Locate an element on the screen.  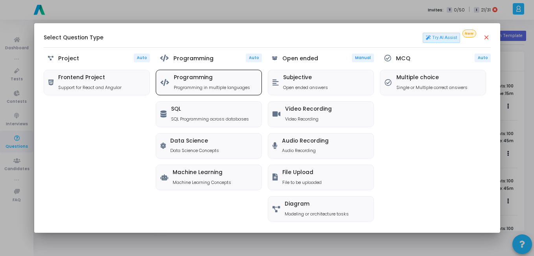
p: Modeling or architecture tasks is located at coordinates (317, 214).